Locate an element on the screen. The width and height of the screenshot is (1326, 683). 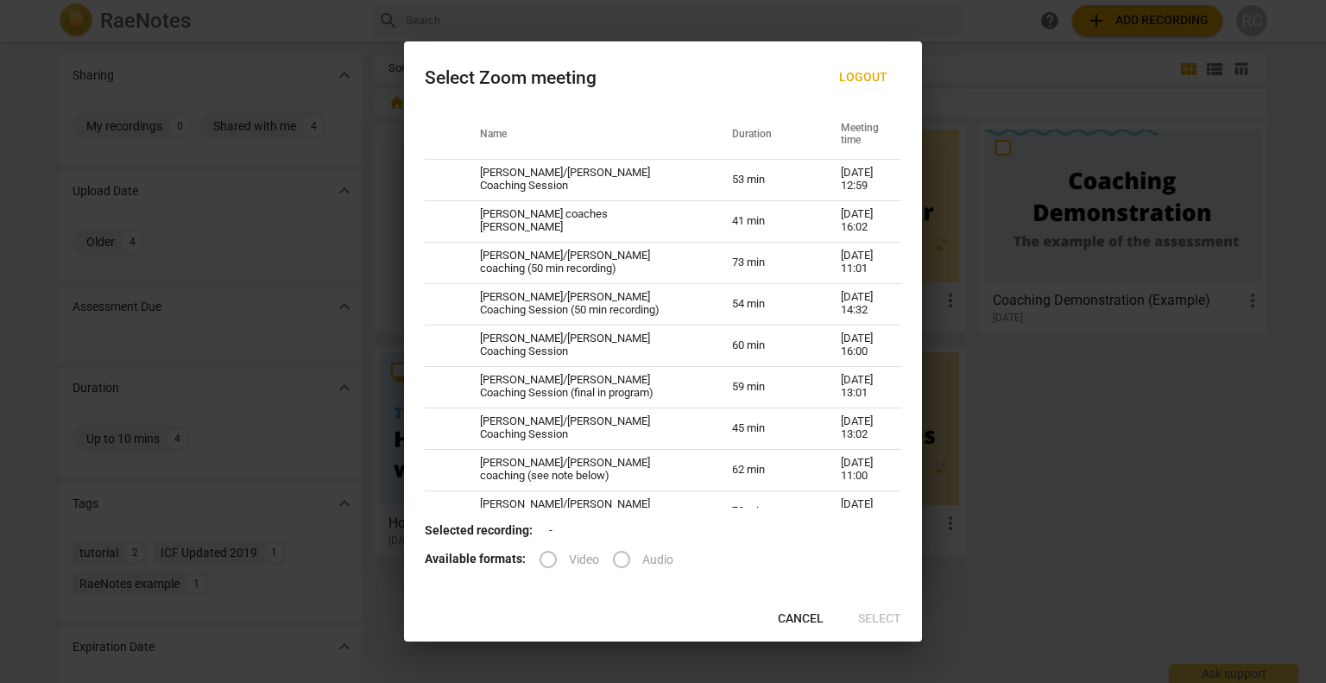
td: 62 min is located at coordinates (766, 470).